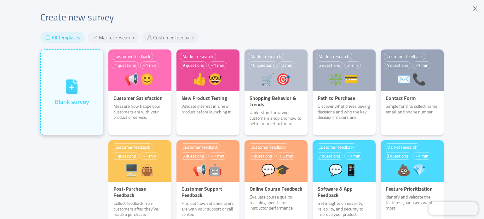  What do you see at coordinates (344, 112) in the screenshot?
I see `p: Discover what drives buying decisions and who the key decision-makers are.` at bounding box center [344, 112].